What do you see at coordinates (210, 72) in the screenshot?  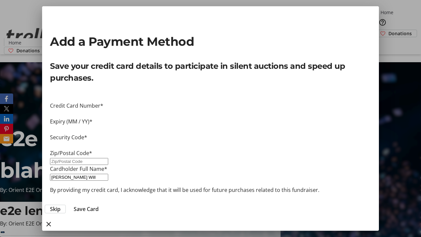 I see `p: Save your credit card details to participate in silent auctions and speed up purchases.` at bounding box center [210, 72].